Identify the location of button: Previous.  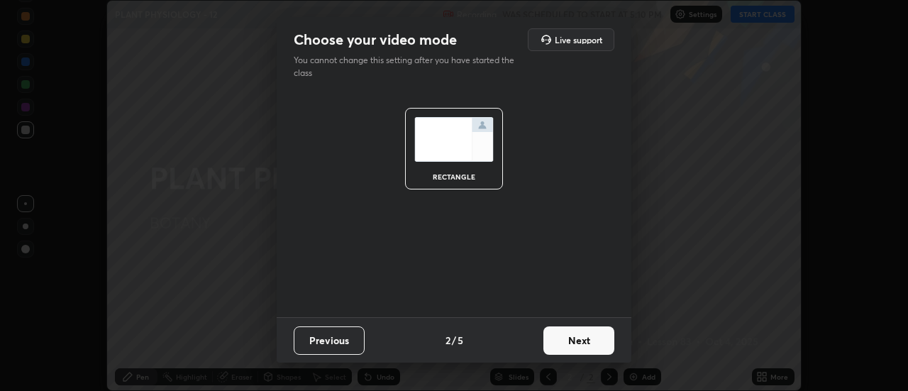
(329, 340).